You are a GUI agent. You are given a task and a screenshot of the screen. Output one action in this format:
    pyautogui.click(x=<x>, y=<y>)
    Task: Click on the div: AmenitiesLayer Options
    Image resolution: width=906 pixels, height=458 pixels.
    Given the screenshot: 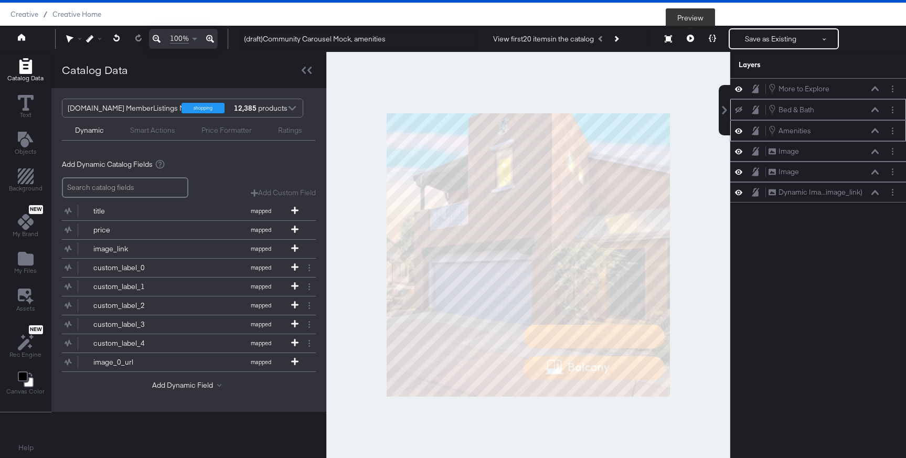 What is the action you would take?
    pyautogui.click(x=818, y=131)
    